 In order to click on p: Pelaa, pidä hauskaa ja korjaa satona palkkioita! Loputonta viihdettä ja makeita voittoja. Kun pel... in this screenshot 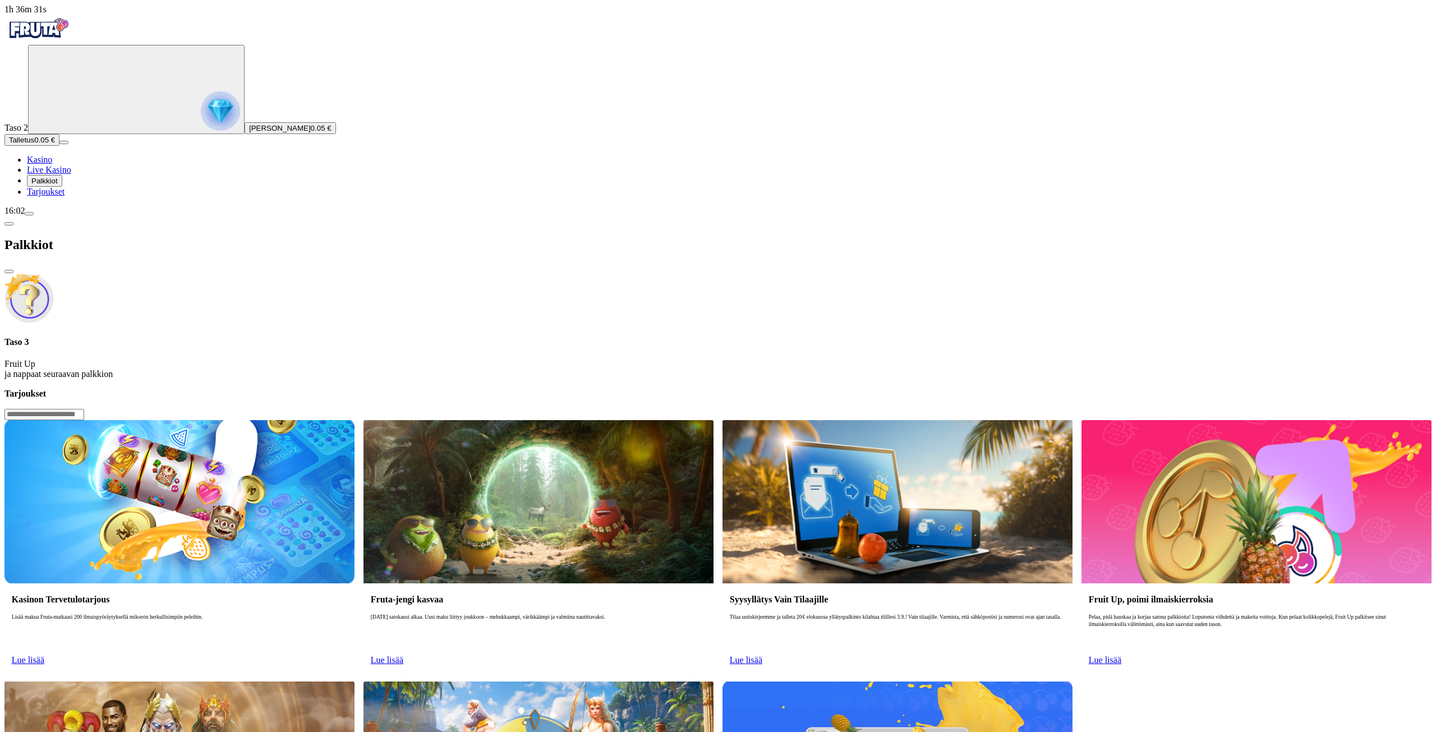, I will do `click(1257, 632)`.